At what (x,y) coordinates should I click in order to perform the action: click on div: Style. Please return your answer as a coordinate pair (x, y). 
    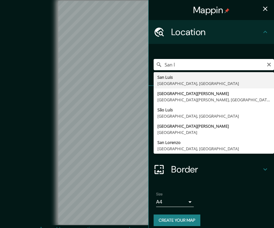
    Looking at the image, I should click on (211, 122).